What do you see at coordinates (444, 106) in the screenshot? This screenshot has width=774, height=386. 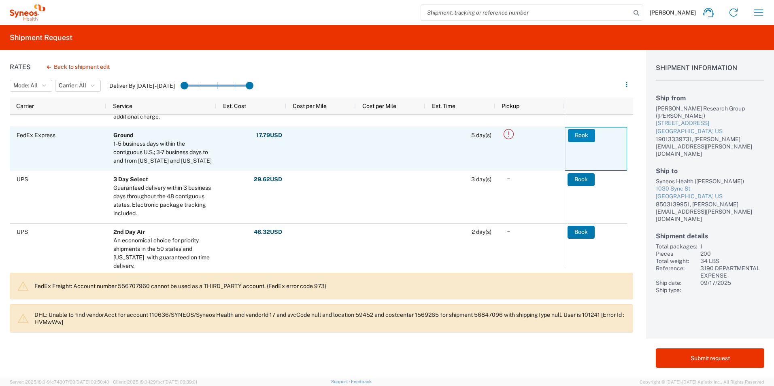 I see `span: Est. Time` at bounding box center [444, 106].